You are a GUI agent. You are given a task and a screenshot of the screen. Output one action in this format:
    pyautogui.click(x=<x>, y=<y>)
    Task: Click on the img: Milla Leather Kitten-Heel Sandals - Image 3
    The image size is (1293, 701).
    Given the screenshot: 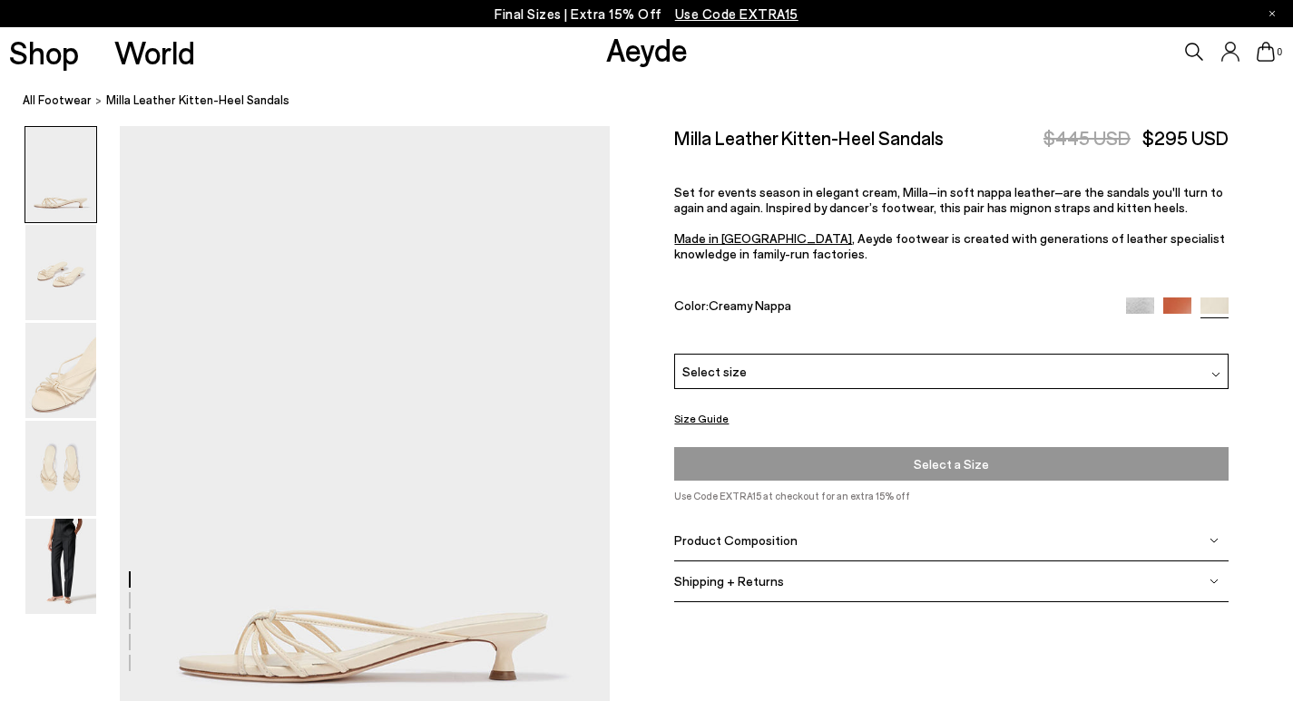 What is the action you would take?
    pyautogui.click(x=61, y=370)
    